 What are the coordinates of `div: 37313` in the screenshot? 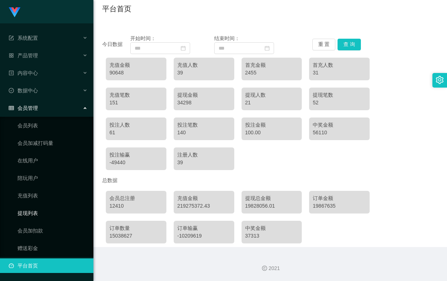 It's located at (272, 236).